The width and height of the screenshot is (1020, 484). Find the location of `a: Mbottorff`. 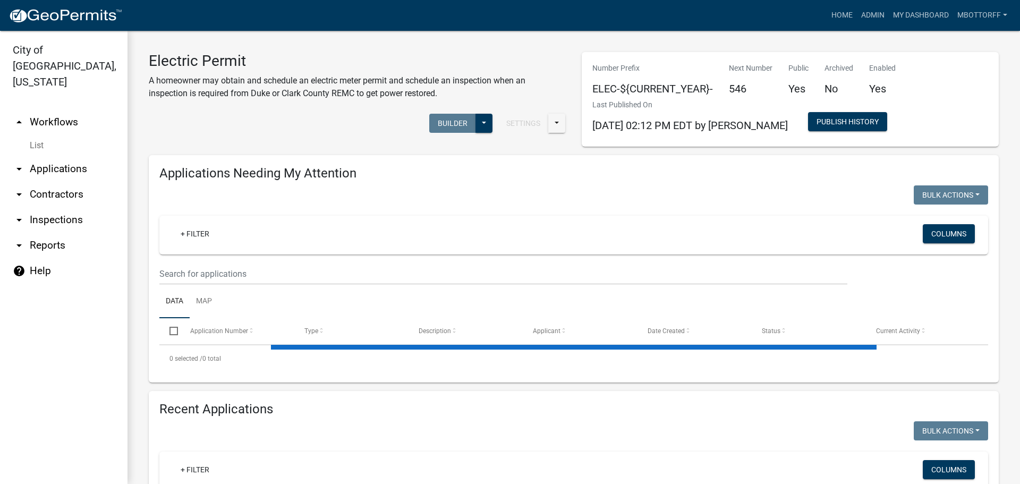

a: Mbottorff is located at coordinates (982, 15).